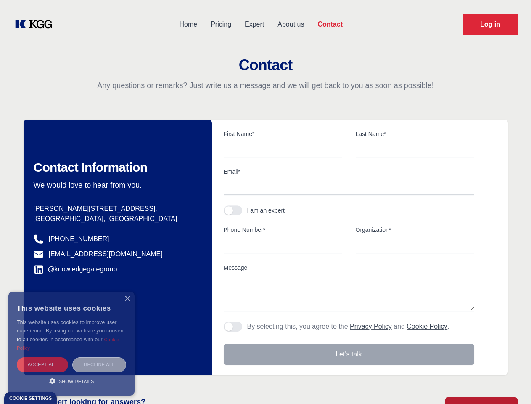 The height and width of the screenshot is (404, 531). What do you see at coordinates (415, 134) in the screenshot?
I see `label: Last Name*` at bounding box center [415, 134].